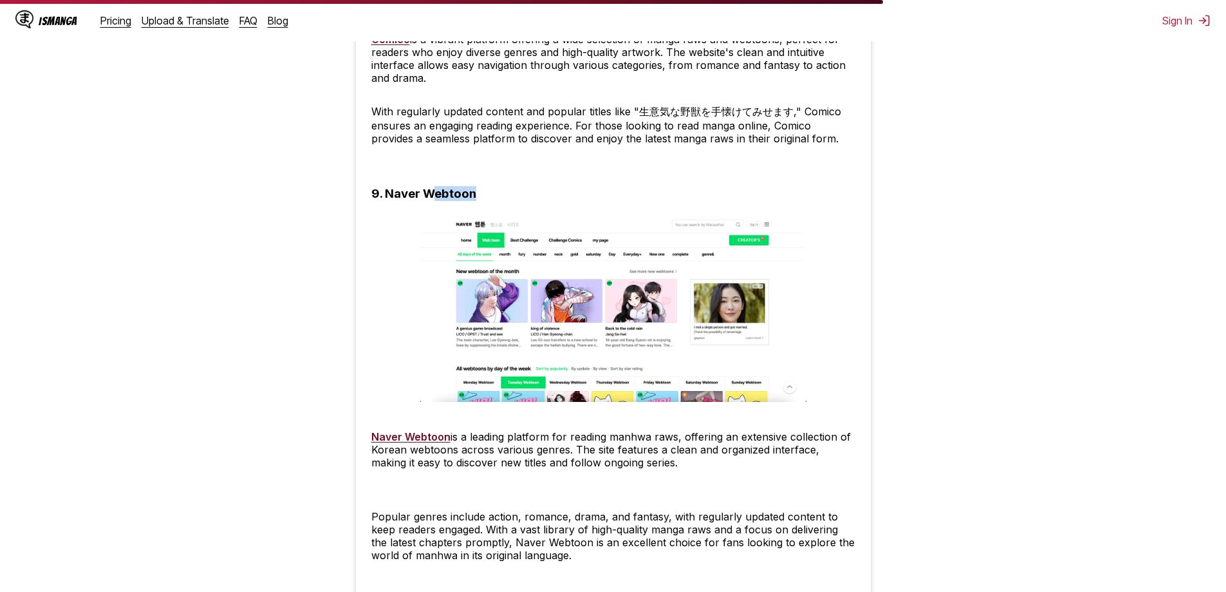 This screenshot has height=592, width=1226. What do you see at coordinates (24, 19) in the screenshot?
I see `img: IsManga Logo` at bounding box center [24, 19].